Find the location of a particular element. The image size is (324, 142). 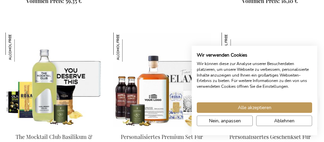

img: Personalised Non-Alcoholic Cuban Spiced Rum Premium Set is located at coordinates (162, 80).